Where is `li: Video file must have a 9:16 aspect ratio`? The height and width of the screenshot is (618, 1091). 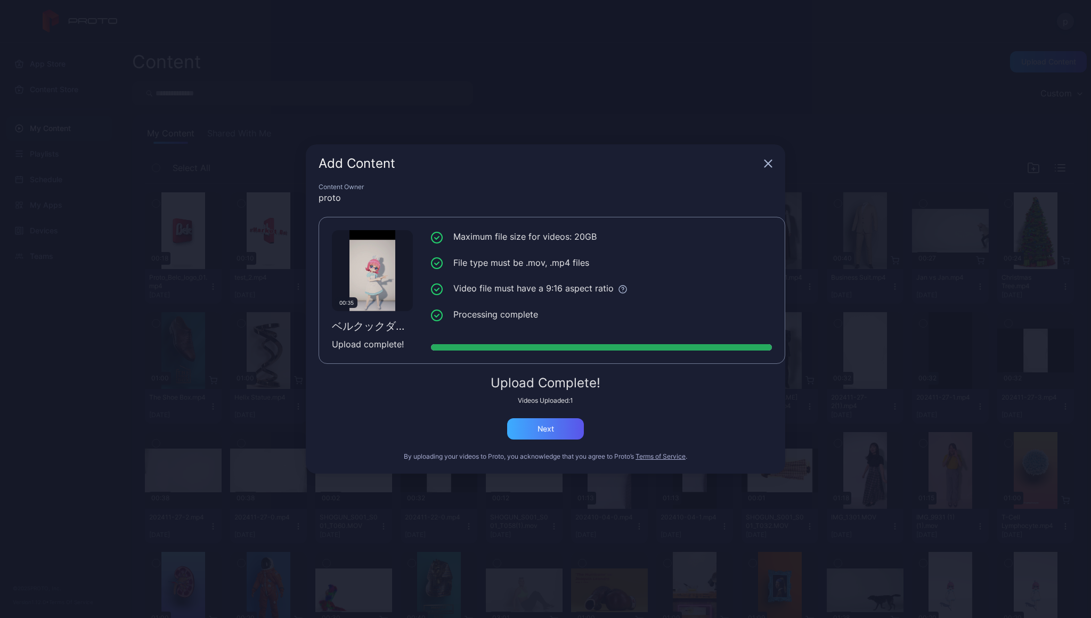 li: Video file must have a 9:16 aspect ratio is located at coordinates (601, 288).